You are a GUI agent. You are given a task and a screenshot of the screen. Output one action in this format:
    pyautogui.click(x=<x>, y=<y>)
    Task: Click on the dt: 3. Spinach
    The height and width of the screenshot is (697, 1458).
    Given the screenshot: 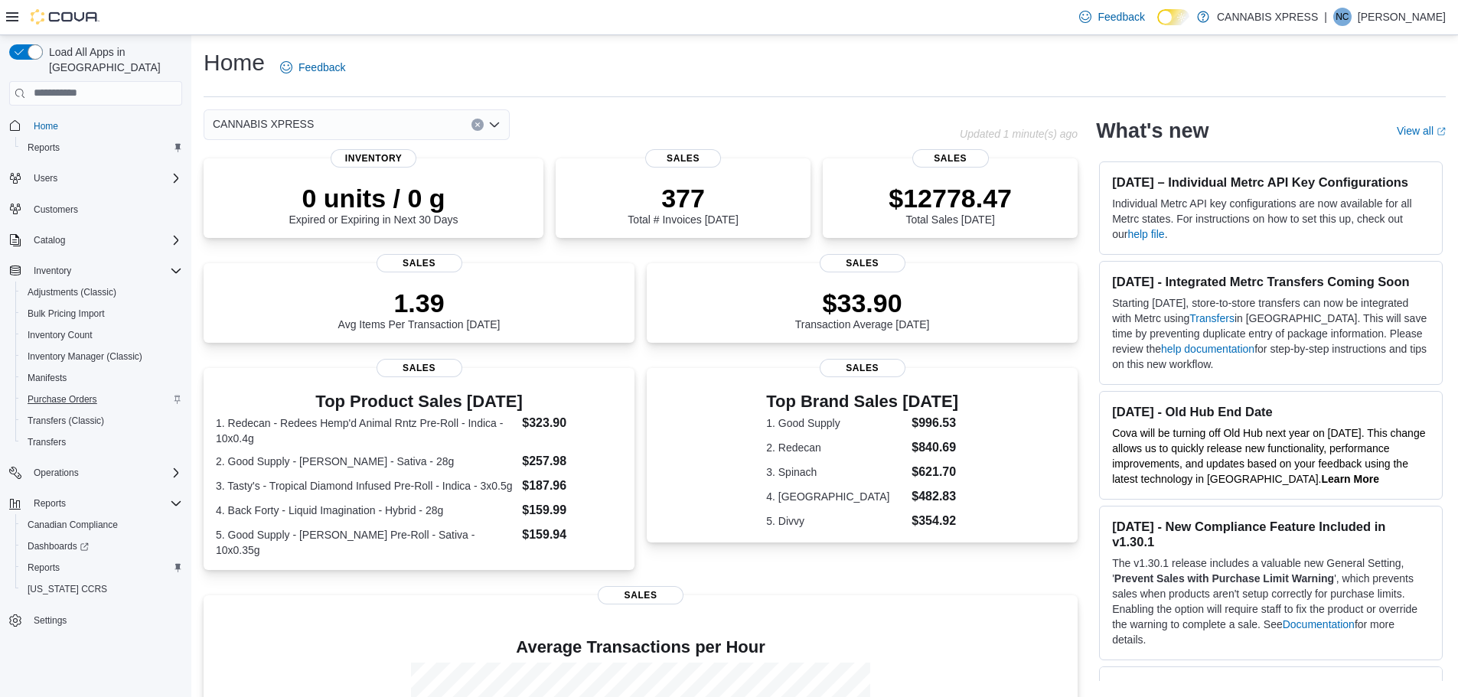 What is the action you would take?
    pyautogui.click(x=836, y=472)
    